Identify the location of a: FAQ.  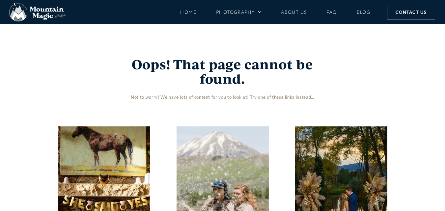
(331, 12).